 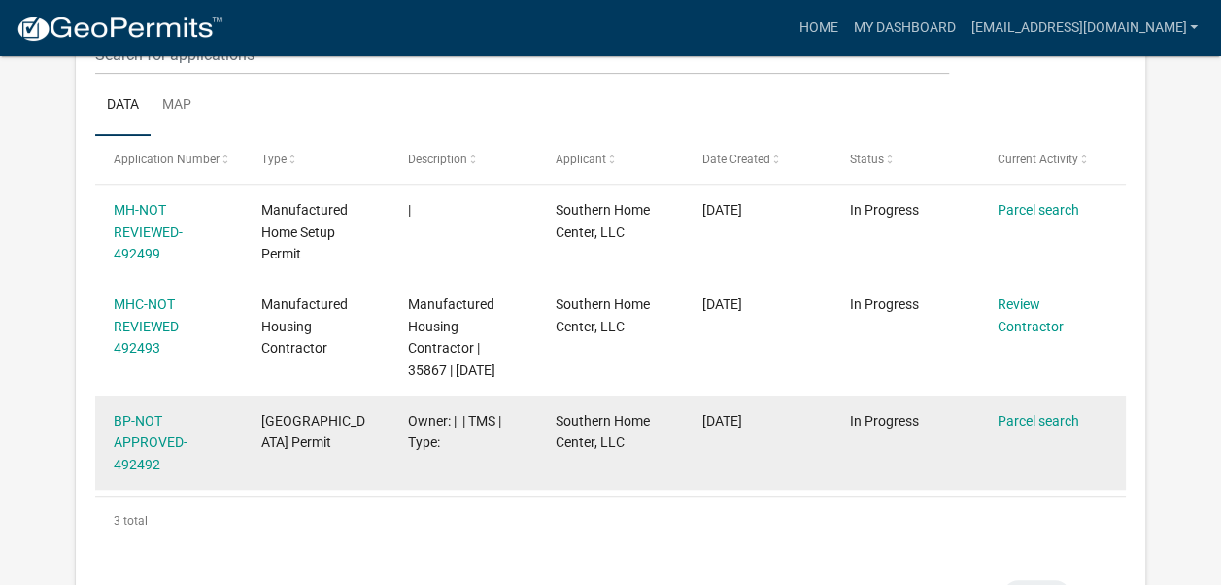 What do you see at coordinates (122, 106) in the screenshot?
I see `a: Data` at bounding box center [122, 106].